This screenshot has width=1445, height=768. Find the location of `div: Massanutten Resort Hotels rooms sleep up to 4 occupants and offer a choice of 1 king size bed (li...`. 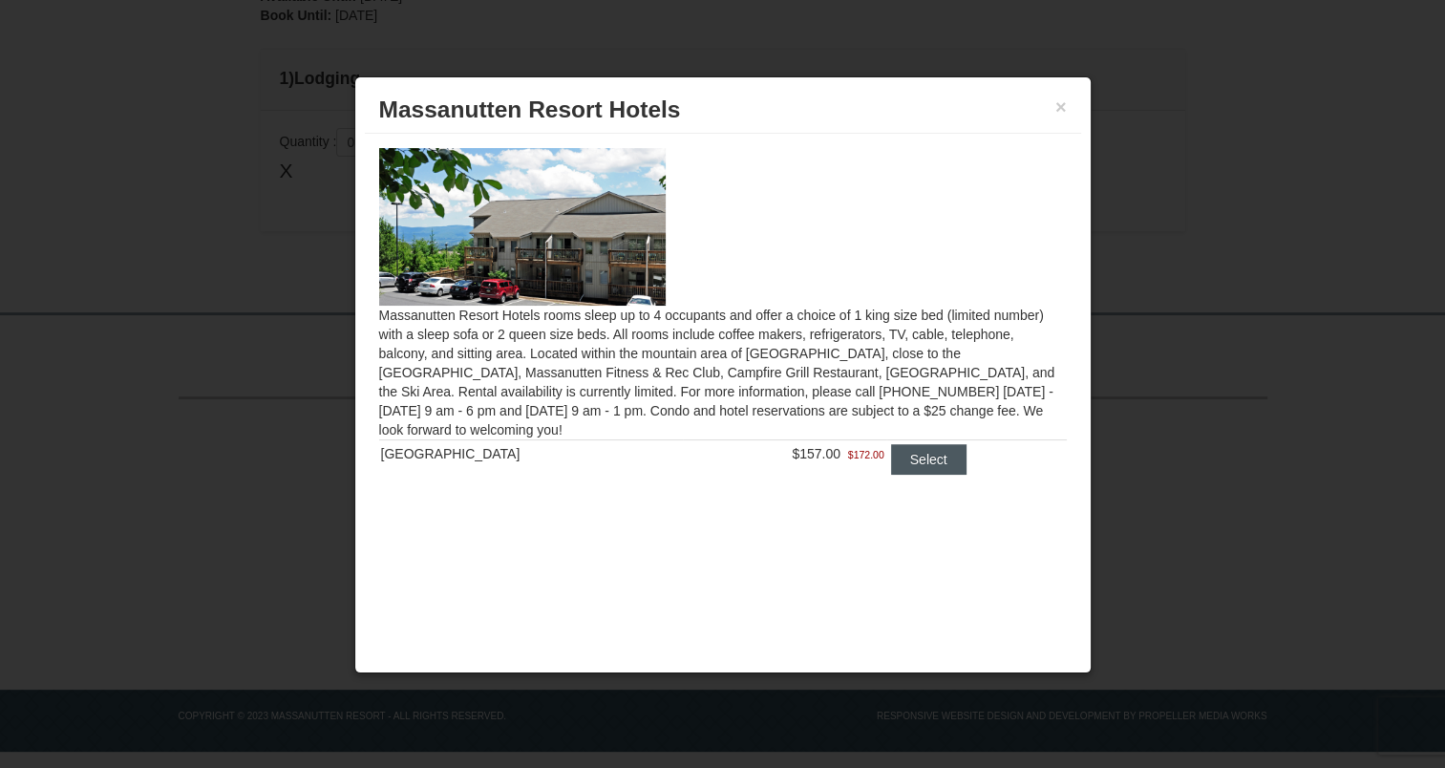

div: Massanutten Resort Hotels rooms sleep up to 4 occupants and offer a choice of 1 king size bed (li... is located at coordinates (723, 323).